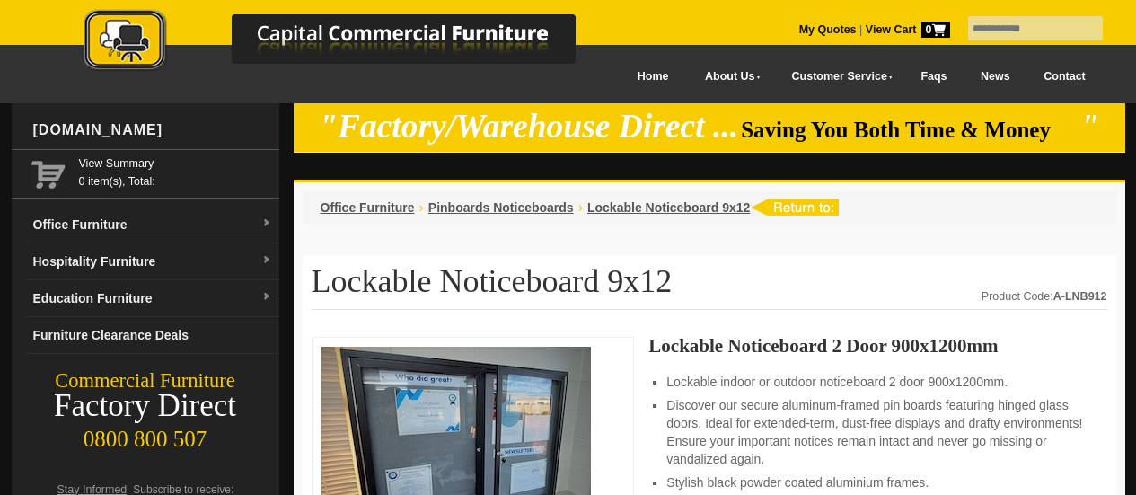  I want to click on a: Capital Commercial Furniture Logo, so click(348, 44).